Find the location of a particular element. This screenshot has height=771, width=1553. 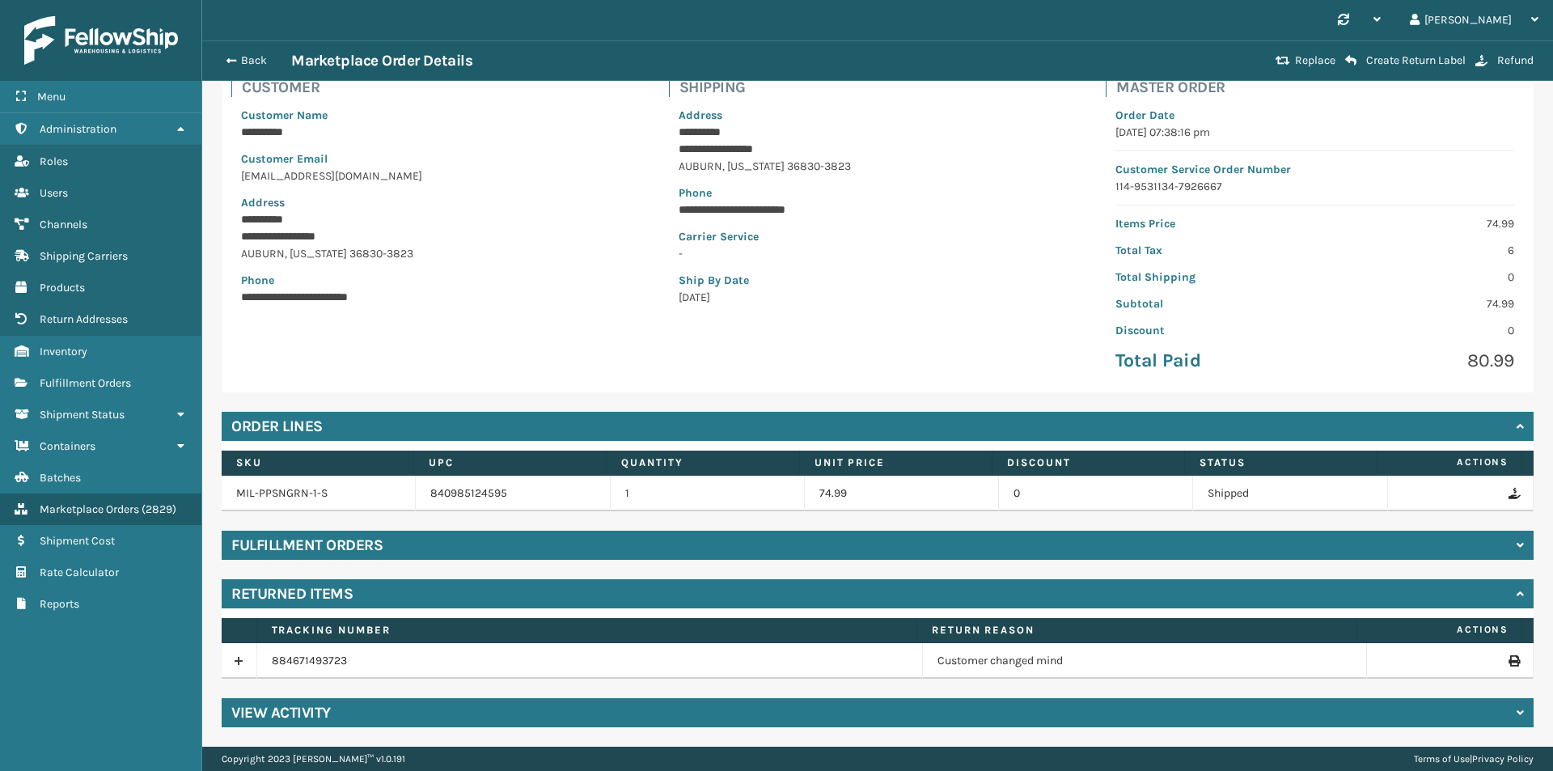

h4: Master Order is located at coordinates (1320, 87).